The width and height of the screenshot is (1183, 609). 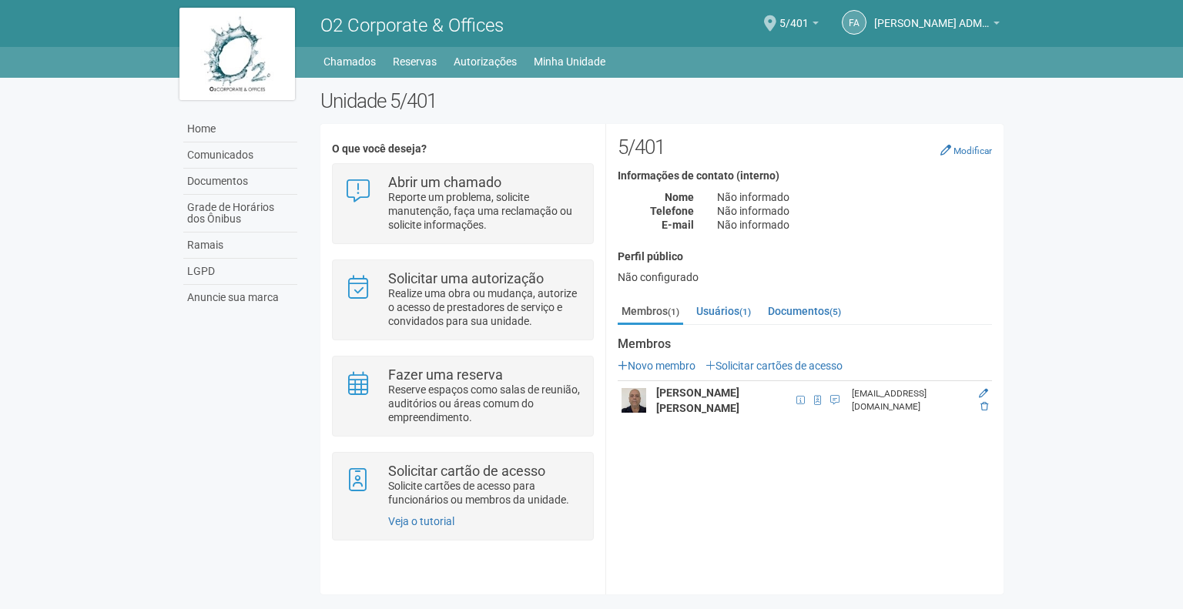 What do you see at coordinates (467, 470) in the screenshot?
I see `strong: Solicitar cartão de acesso` at bounding box center [467, 470].